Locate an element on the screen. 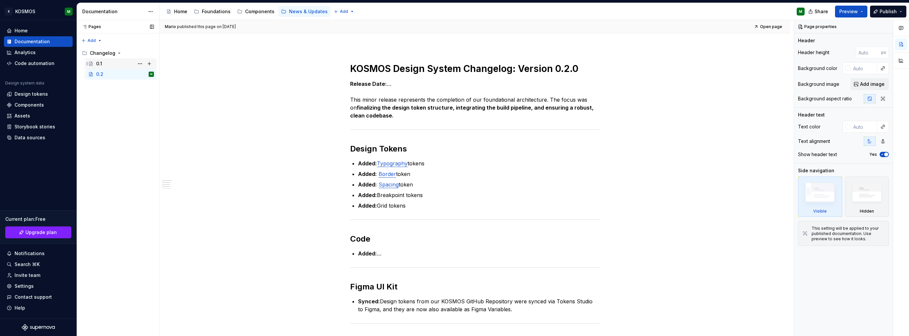  a: Settings is located at coordinates (38, 286).